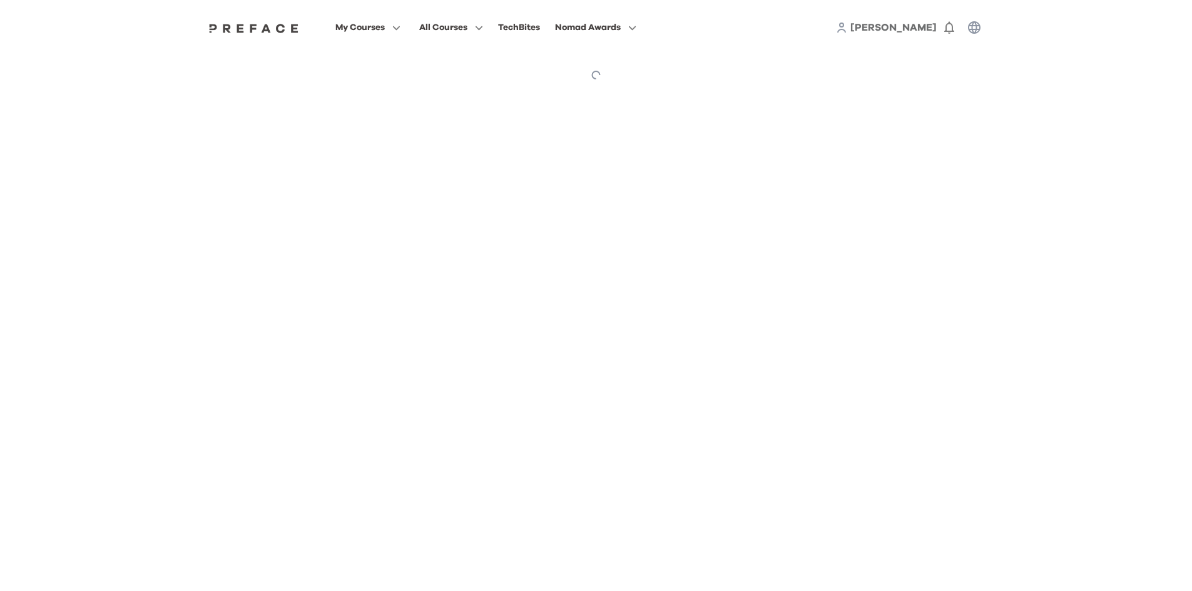 Image resolution: width=1192 pixels, height=591 pixels. I want to click on button: Nomad Awards, so click(596, 28).